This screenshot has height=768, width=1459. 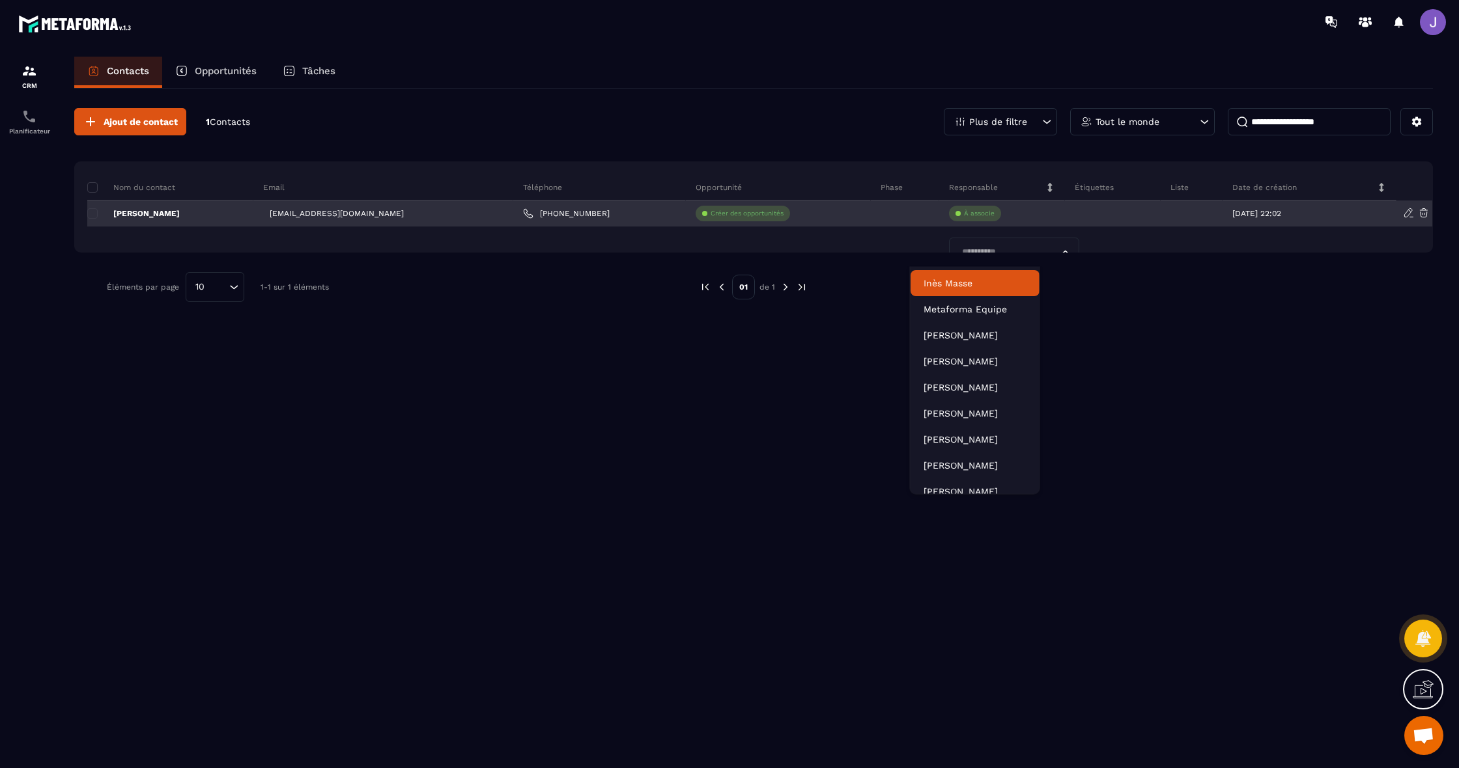 What do you see at coordinates (29, 71) in the screenshot?
I see `img: formation` at bounding box center [29, 71].